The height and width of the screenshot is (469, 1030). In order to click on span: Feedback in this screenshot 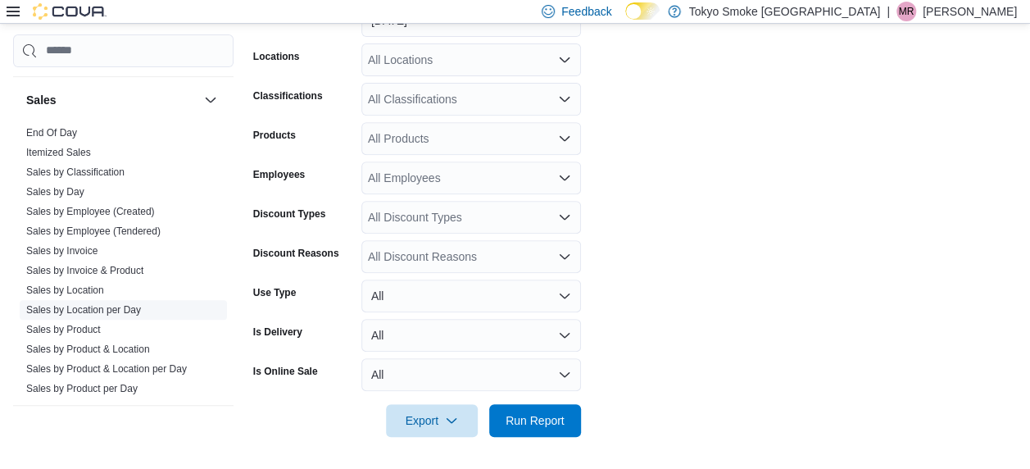, I will do `click(586, 11)`.